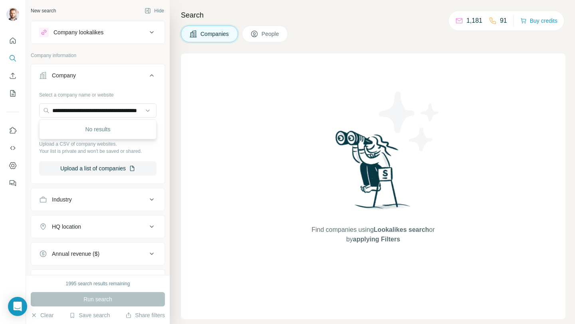 This screenshot has width=575, height=324. Describe the element at coordinates (98, 77) in the screenshot. I see `button: Company` at that location.